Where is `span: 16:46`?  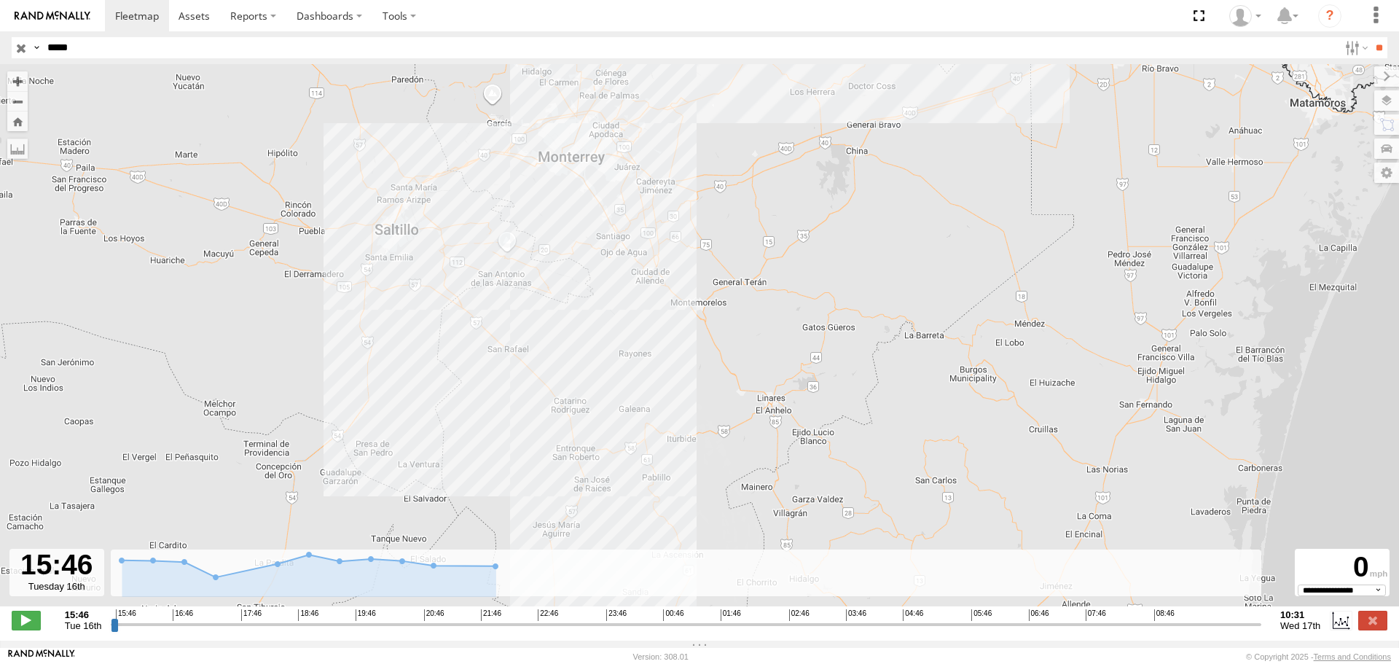 span: 16:46 is located at coordinates (183, 615).